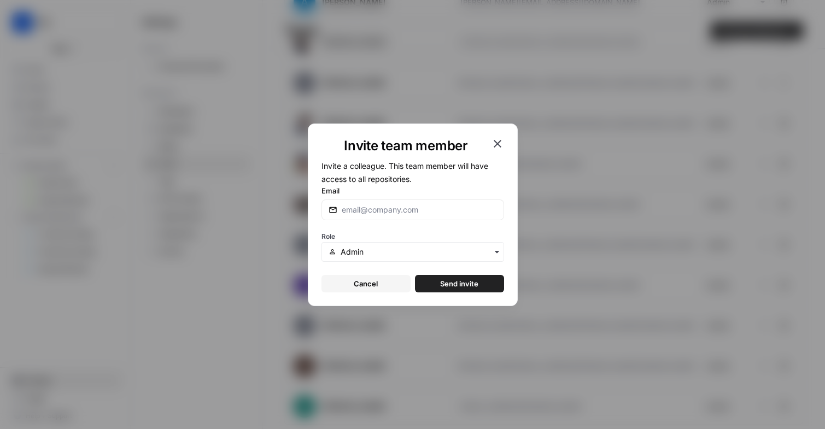 This screenshot has width=825, height=429. I want to click on span: Cancel, so click(366, 284).